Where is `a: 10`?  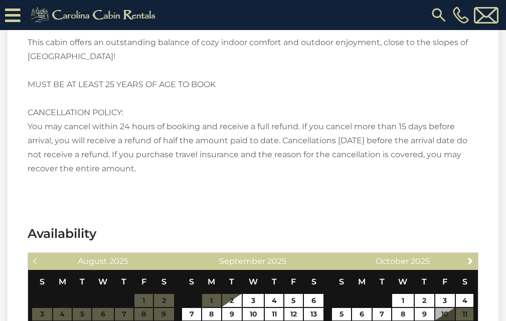 a: 10 is located at coordinates (253, 315).